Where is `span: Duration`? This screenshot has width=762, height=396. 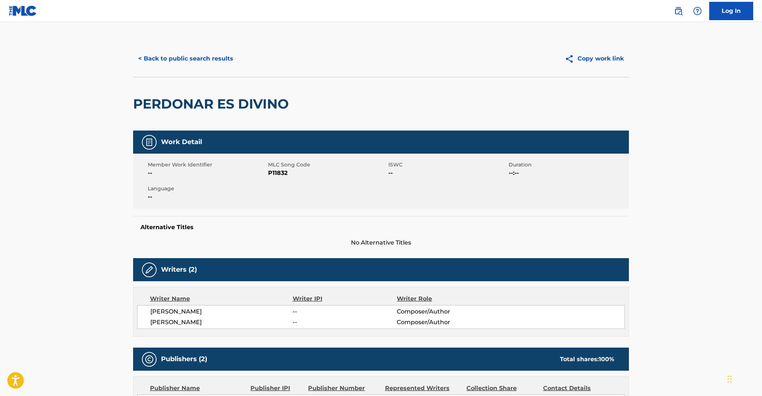
span: Duration is located at coordinates (567, 165).